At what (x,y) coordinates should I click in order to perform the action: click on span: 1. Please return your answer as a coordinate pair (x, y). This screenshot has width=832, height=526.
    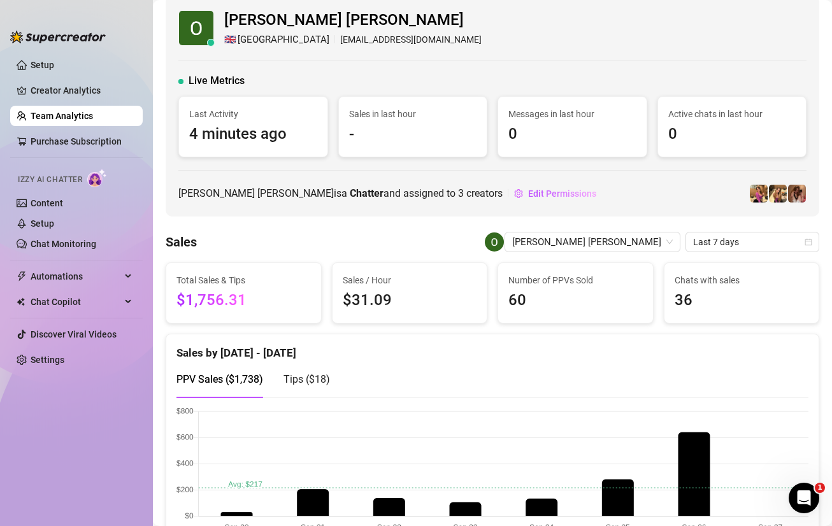
    Looking at the image, I should click on (820, 488).